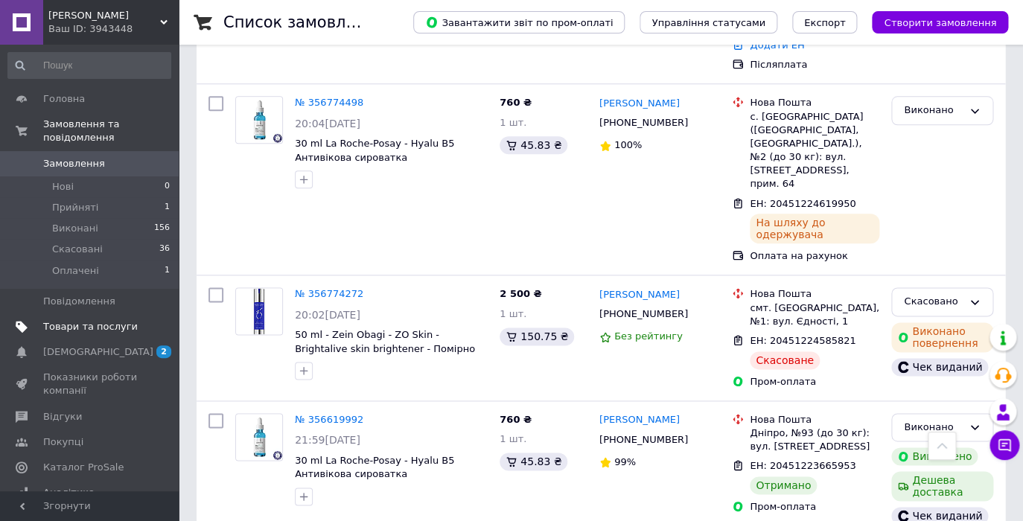 Image resolution: width=1023 pixels, height=521 pixels. Describe the element at coordinates (83, 467) in the screenshot. I see `span: Каталог ProSale` at that location.